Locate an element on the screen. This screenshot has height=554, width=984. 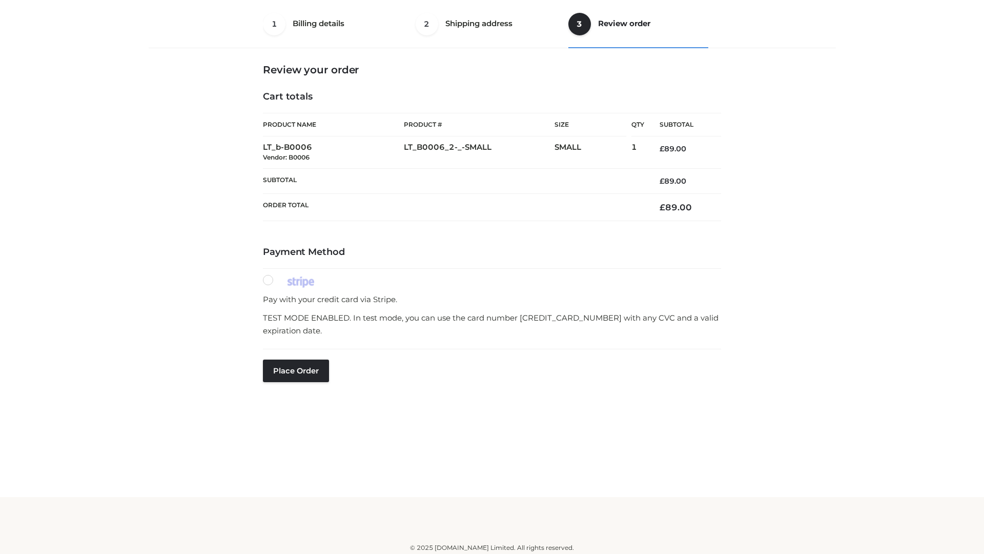
p: Pay with your credit card via Stripe. is located at coordinates (492, 299).